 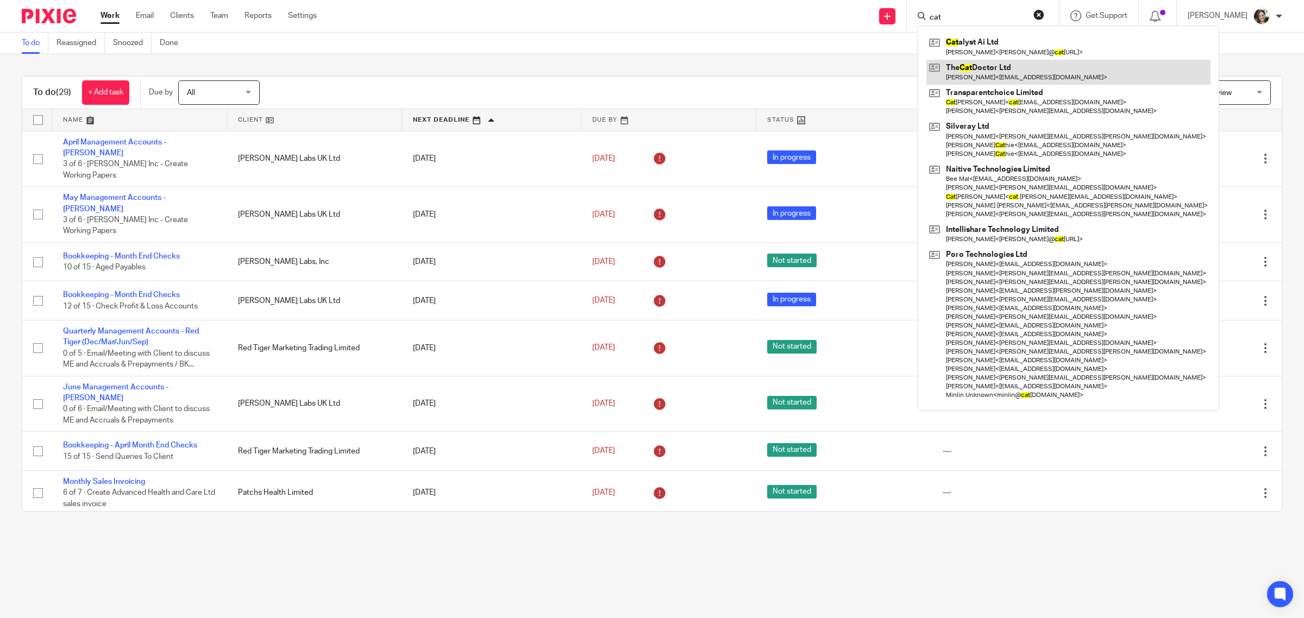 I want to click on span: 15 of 15 · Send Queries To Client, so click(x=118, y=457).